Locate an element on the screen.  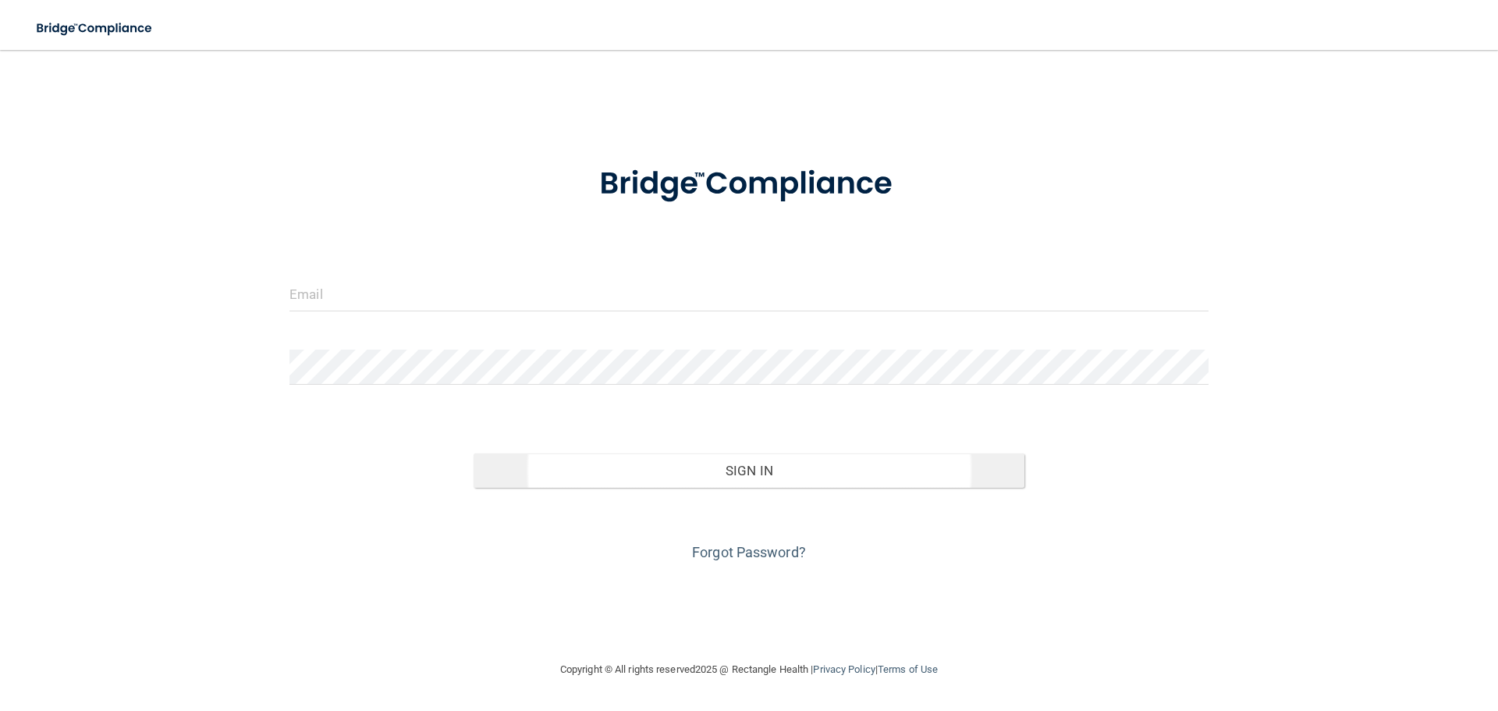
a: Terms of Use is located at coordinates (907, 669).